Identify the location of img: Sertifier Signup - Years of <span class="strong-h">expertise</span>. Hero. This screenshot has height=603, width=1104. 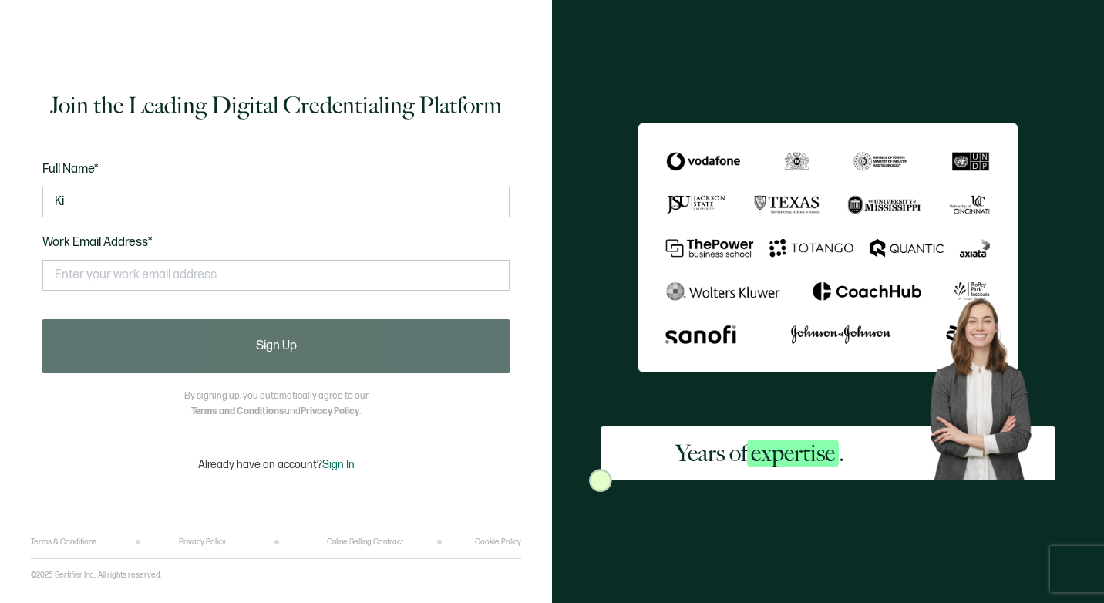
(986, 385).